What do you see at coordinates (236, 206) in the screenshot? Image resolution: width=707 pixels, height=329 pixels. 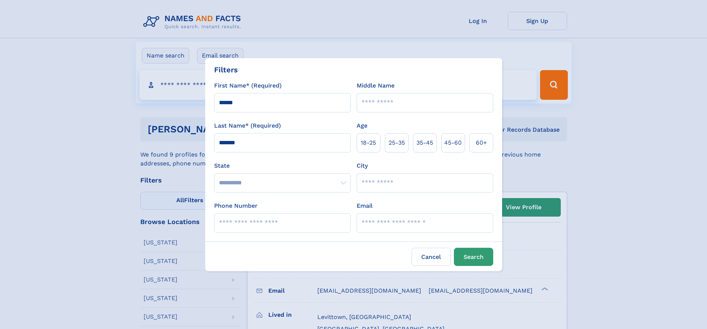 I see `label: Phone Number` at bounding box center [236, 206].